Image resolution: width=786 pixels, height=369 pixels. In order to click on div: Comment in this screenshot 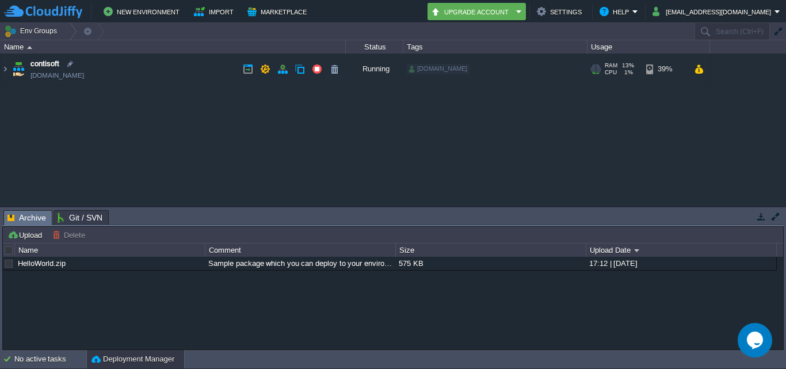, I will do `click(300, 250)`.